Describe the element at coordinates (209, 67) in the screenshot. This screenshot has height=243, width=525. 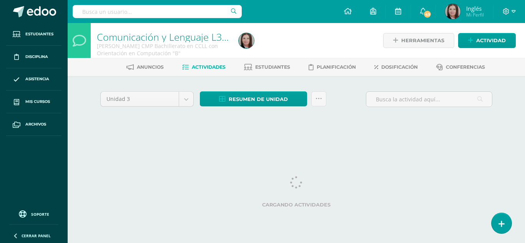
I see `span: Actividades` at that location.